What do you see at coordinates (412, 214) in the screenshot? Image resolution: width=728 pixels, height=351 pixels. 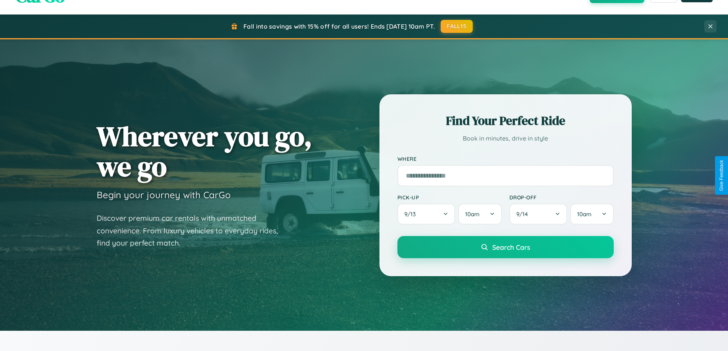 I see `span: 9 / 13` at bounding box center [412, 214].